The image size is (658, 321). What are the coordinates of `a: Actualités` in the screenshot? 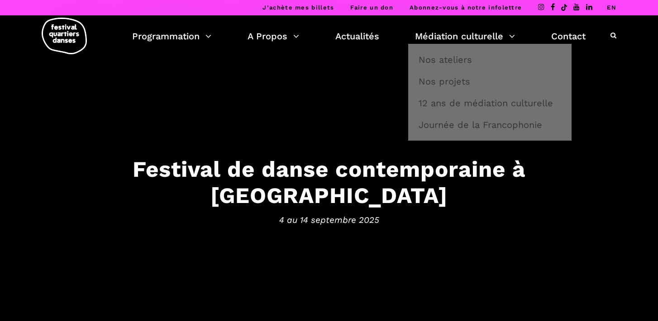 It's located at (357, 36).